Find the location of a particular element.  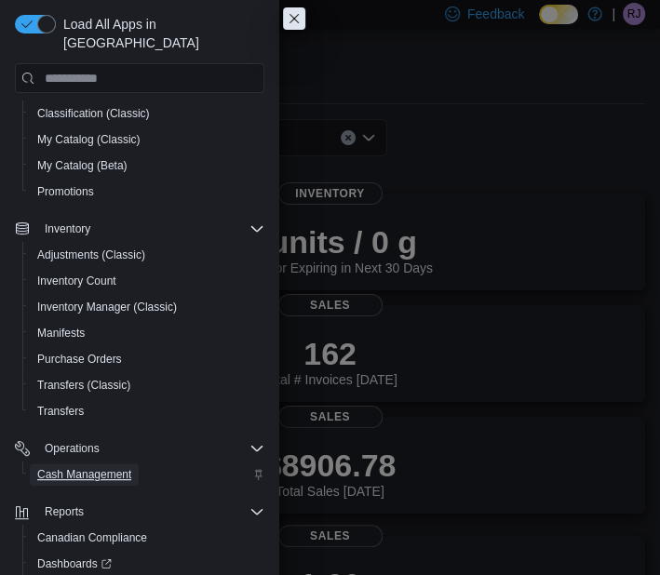

a: Inventory Count is located at coordinates (76, 281).